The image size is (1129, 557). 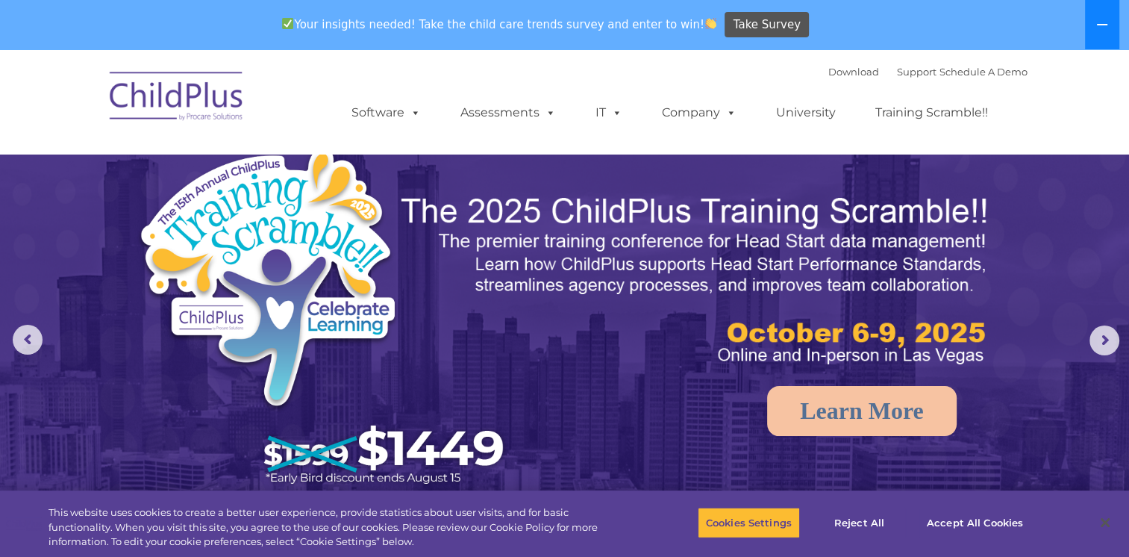 I want to click on span: Your insights needed! Take the child care trends survey and enter to win!, so click(x=499, y=24).